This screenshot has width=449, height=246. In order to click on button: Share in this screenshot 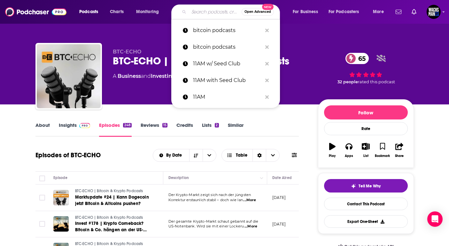, I will do `click(399, 150)`.